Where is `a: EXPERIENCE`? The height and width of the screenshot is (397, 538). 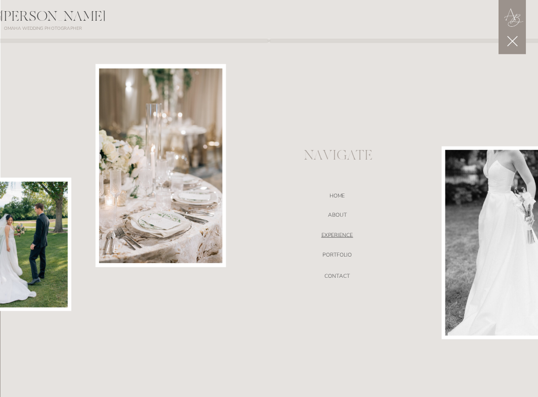 a: EXPERIENCE is located at coordinates (337, 237).